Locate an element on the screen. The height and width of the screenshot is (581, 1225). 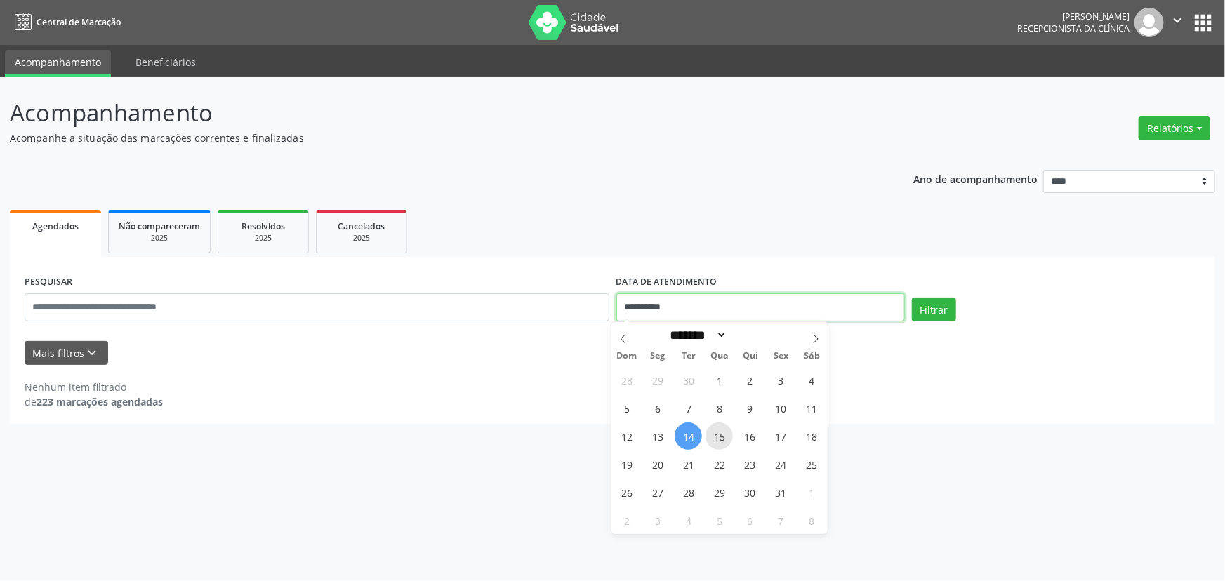
p: Ano de acompanhamento is located at coordinates (976, 178).